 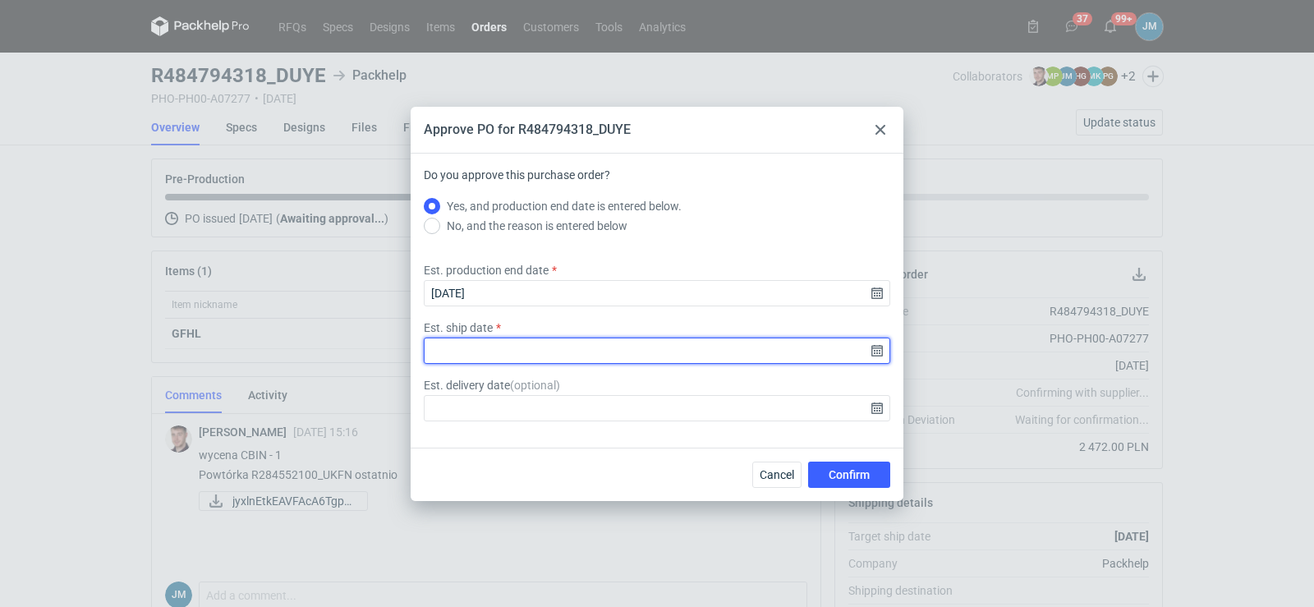 What do you see at coordinates (849, 475) in the screenshot?
I see `span: Confirm` at bounding box center [849, 475].